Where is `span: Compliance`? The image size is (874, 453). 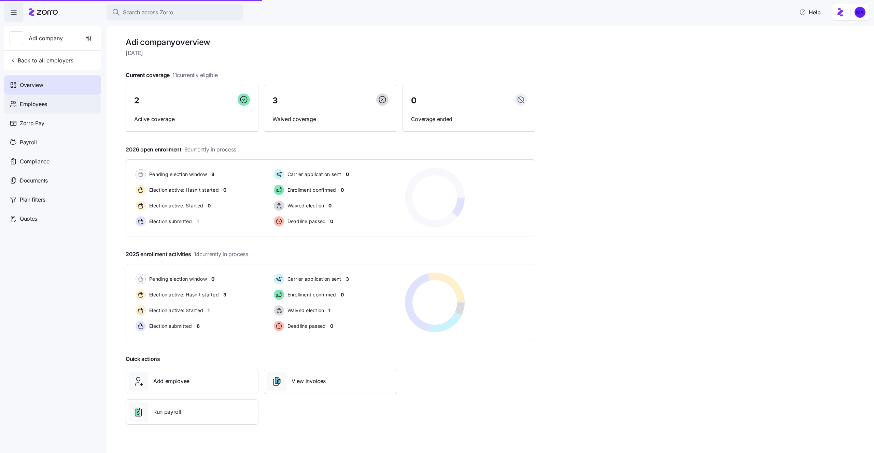 span: Compliance is located at coordinates (34, 161).